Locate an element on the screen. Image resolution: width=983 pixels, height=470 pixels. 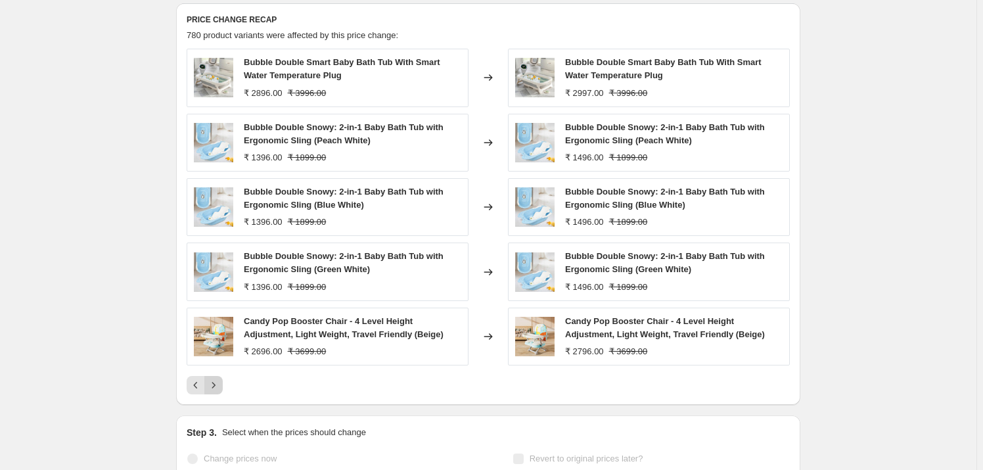
nav: Pagination is located at coordinates (204, 385).